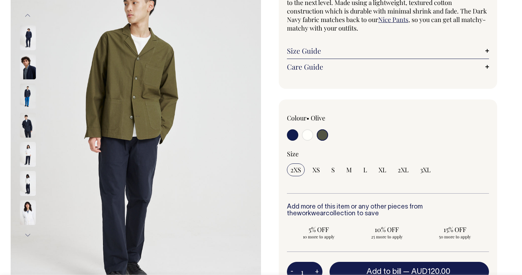 The image size is (522, 275). Describe the element at coordinates (455, 237) in the screenshot. I see `span: 50 more to apply` at that location.